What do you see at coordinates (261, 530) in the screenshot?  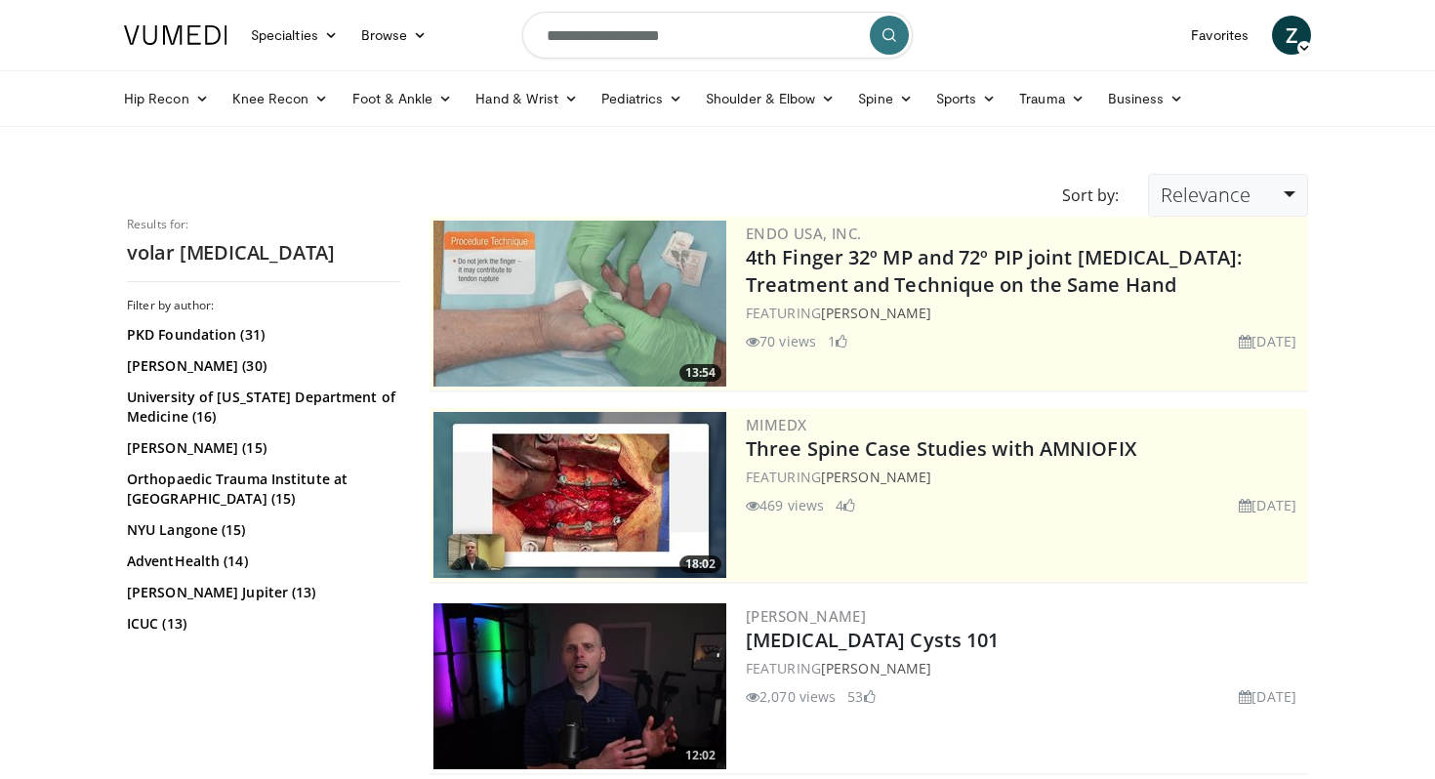 I see `a: NYU Langone (15)` at bounding box center [261, 530].